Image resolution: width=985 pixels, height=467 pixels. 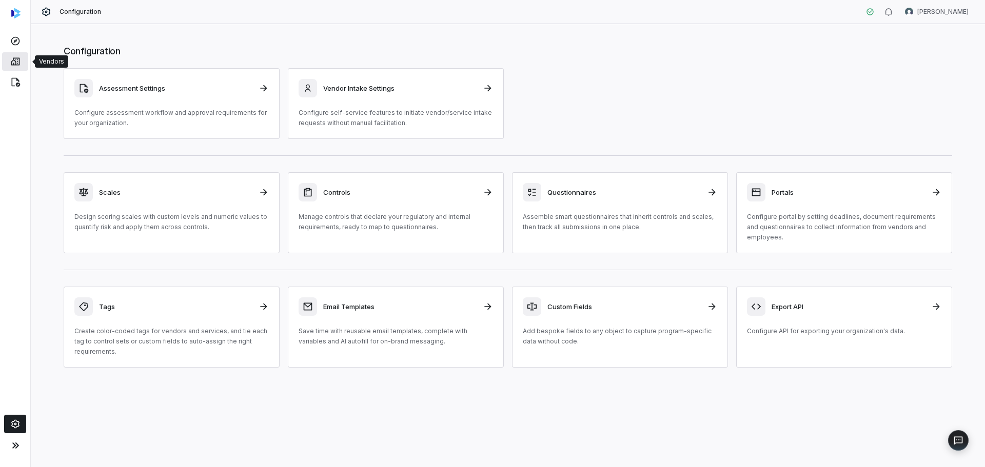 I want to click on p: Manage controls that declare your regulatory and internal requirements, ready to map to questionn..., so click(x=396, y=222).